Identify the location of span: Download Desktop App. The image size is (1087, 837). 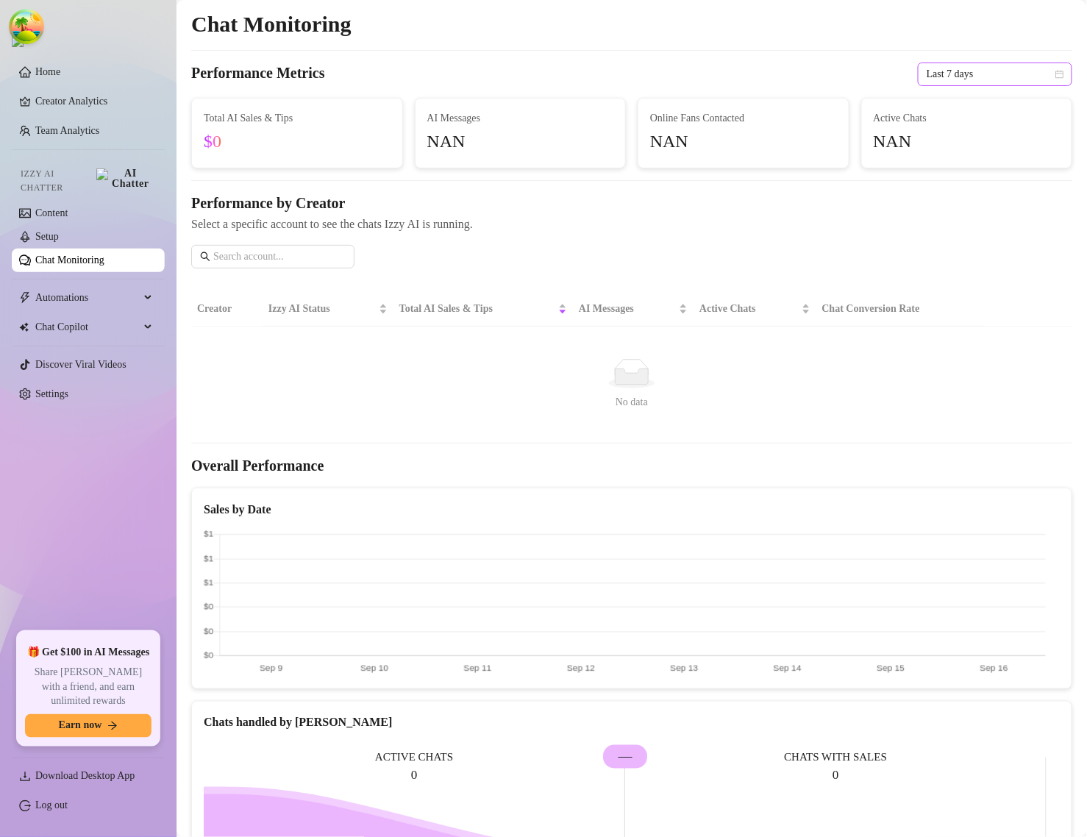
(85, 776).